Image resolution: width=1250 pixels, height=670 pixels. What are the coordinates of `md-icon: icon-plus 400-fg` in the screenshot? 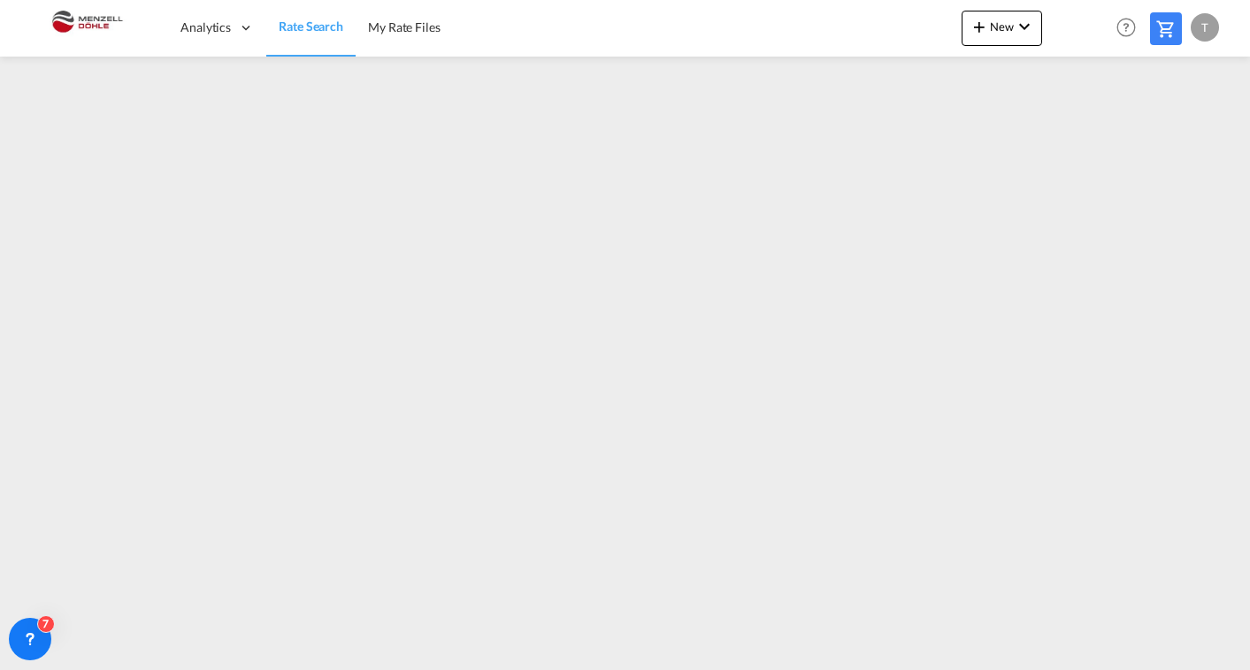 It's located at (979, 27).